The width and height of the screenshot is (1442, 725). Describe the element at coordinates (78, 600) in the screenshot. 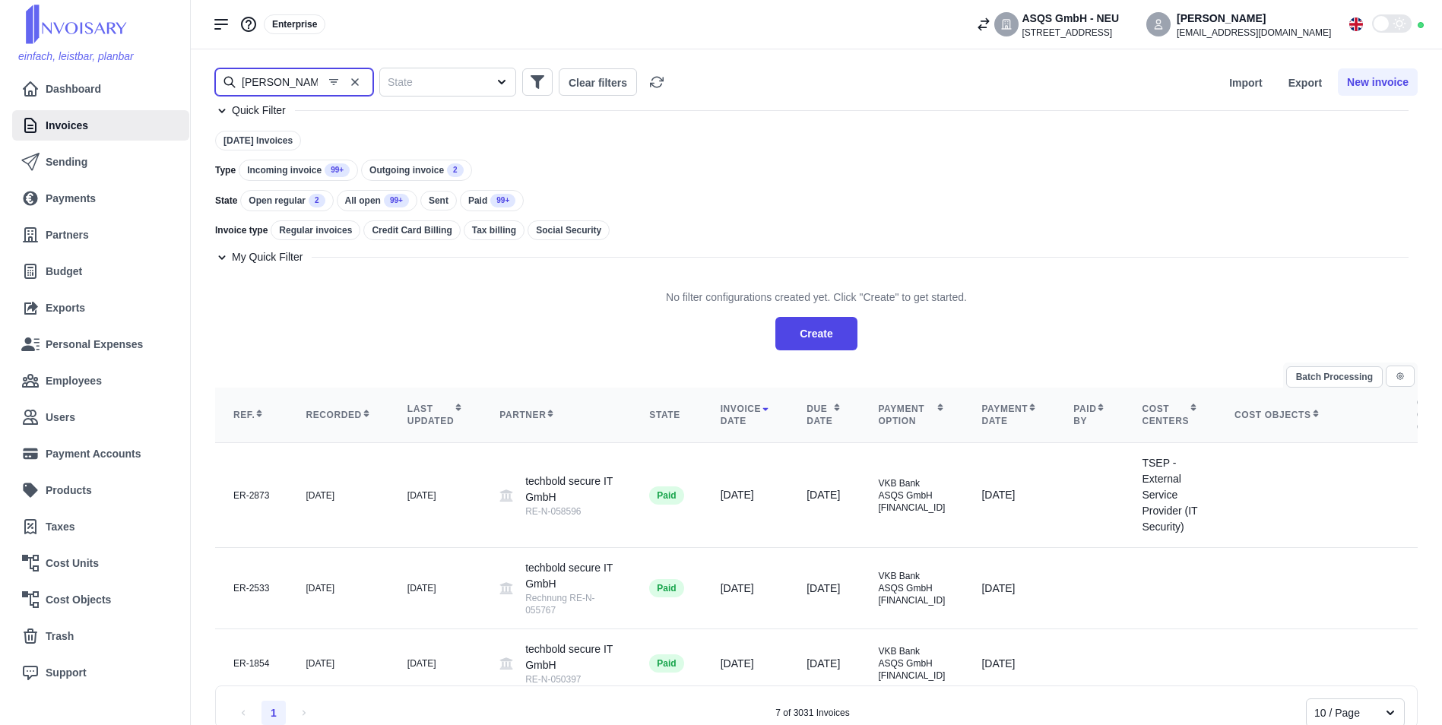

I see `span: Cost Objects` at that location.